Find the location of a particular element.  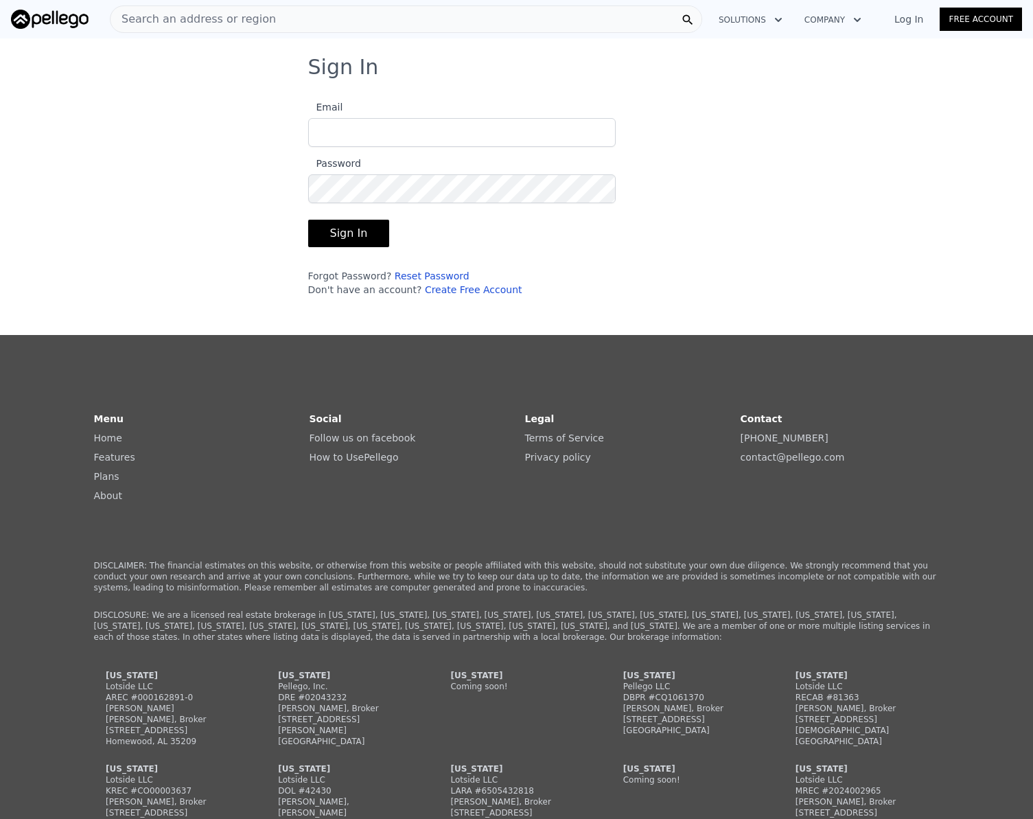

div: AREC #000162891-0 is located at coordinates (172, 698).